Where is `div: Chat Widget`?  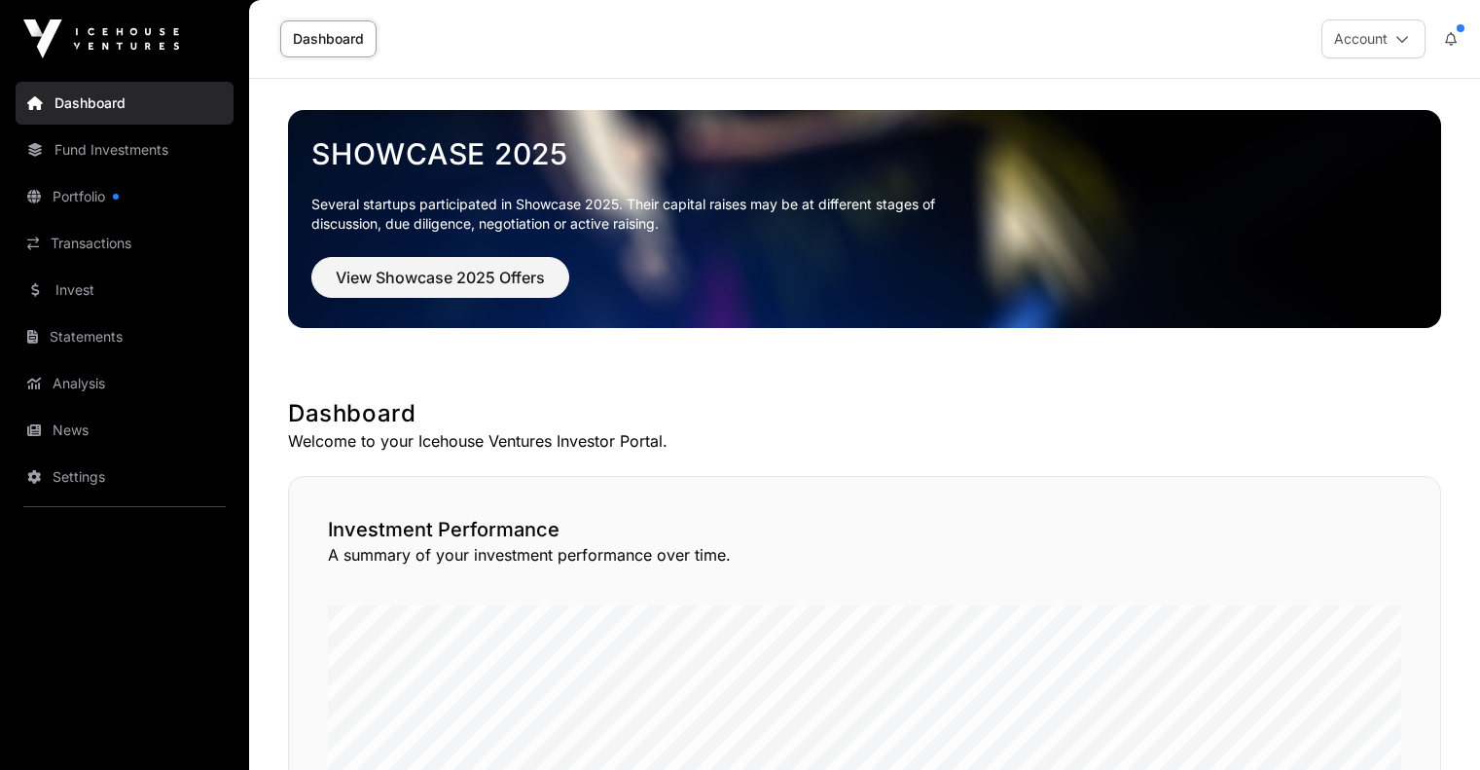 div: Chat Widget is located at coordinates (1431, 723).